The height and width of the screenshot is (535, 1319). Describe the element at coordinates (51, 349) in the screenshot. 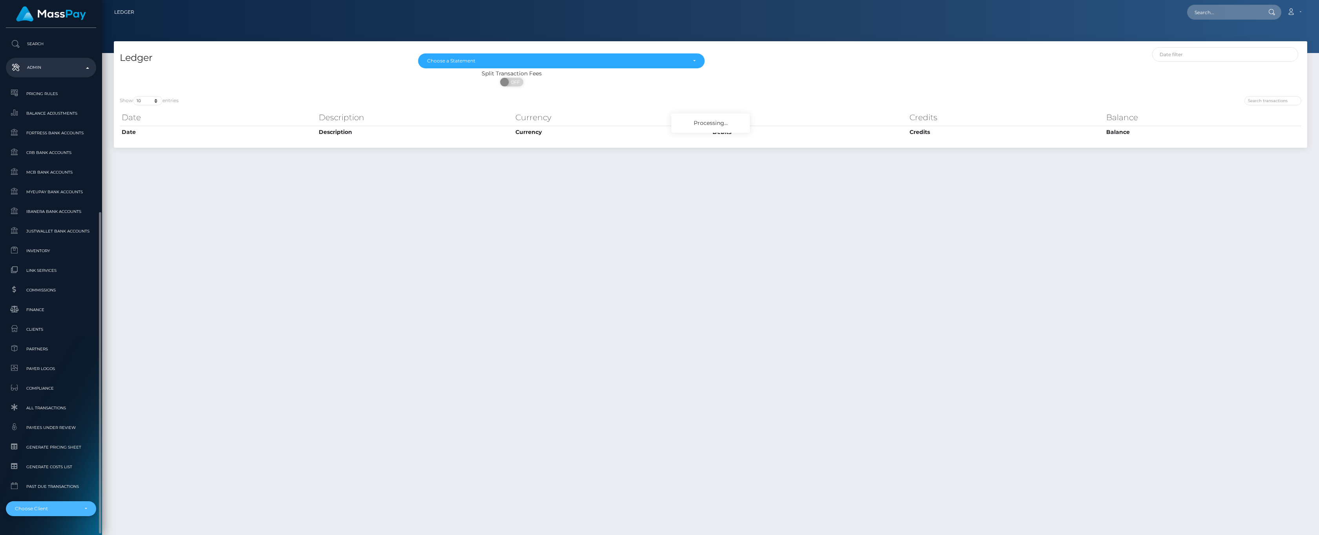

I see `span: Partners` at that location.